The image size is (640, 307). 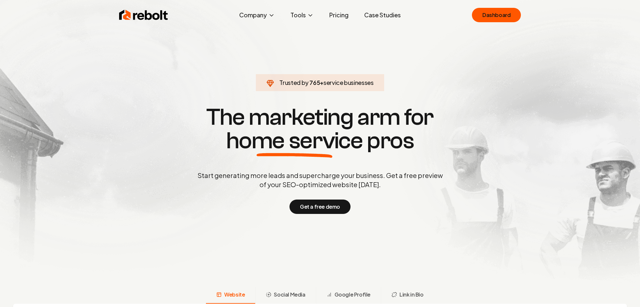 What do you see at coordinates (143, 15) in the screenshot?
I see `img: Rebolt Logo` at bounding box center [143, 15].